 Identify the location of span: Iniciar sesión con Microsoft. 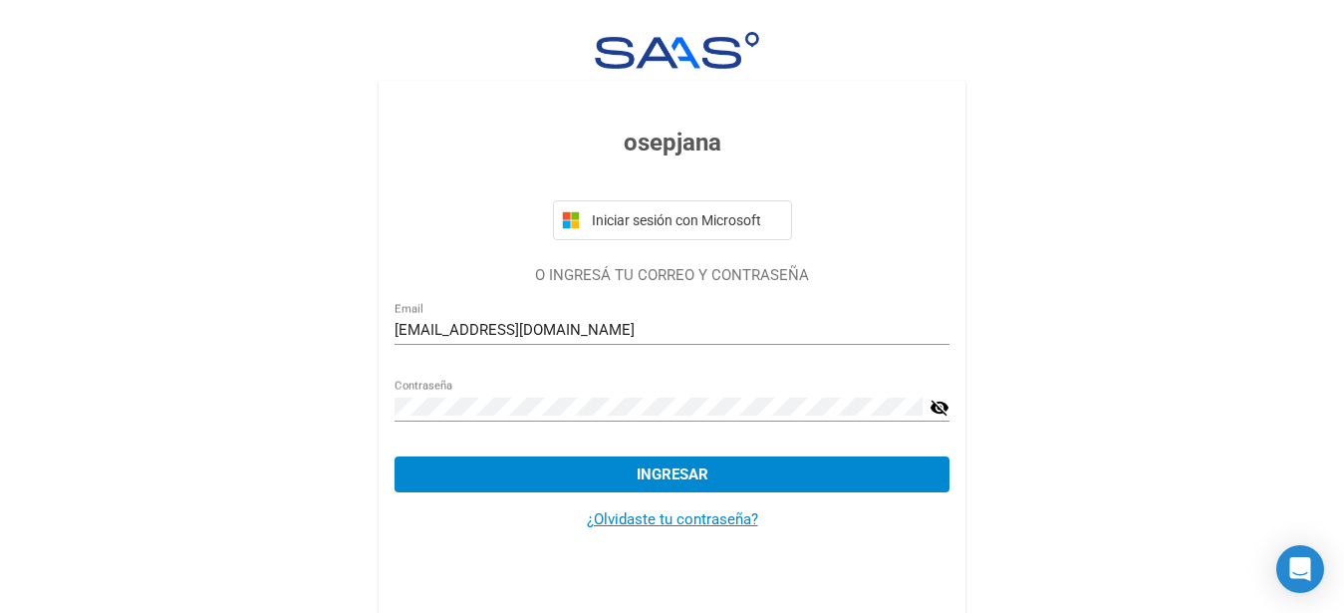
(685, 220).